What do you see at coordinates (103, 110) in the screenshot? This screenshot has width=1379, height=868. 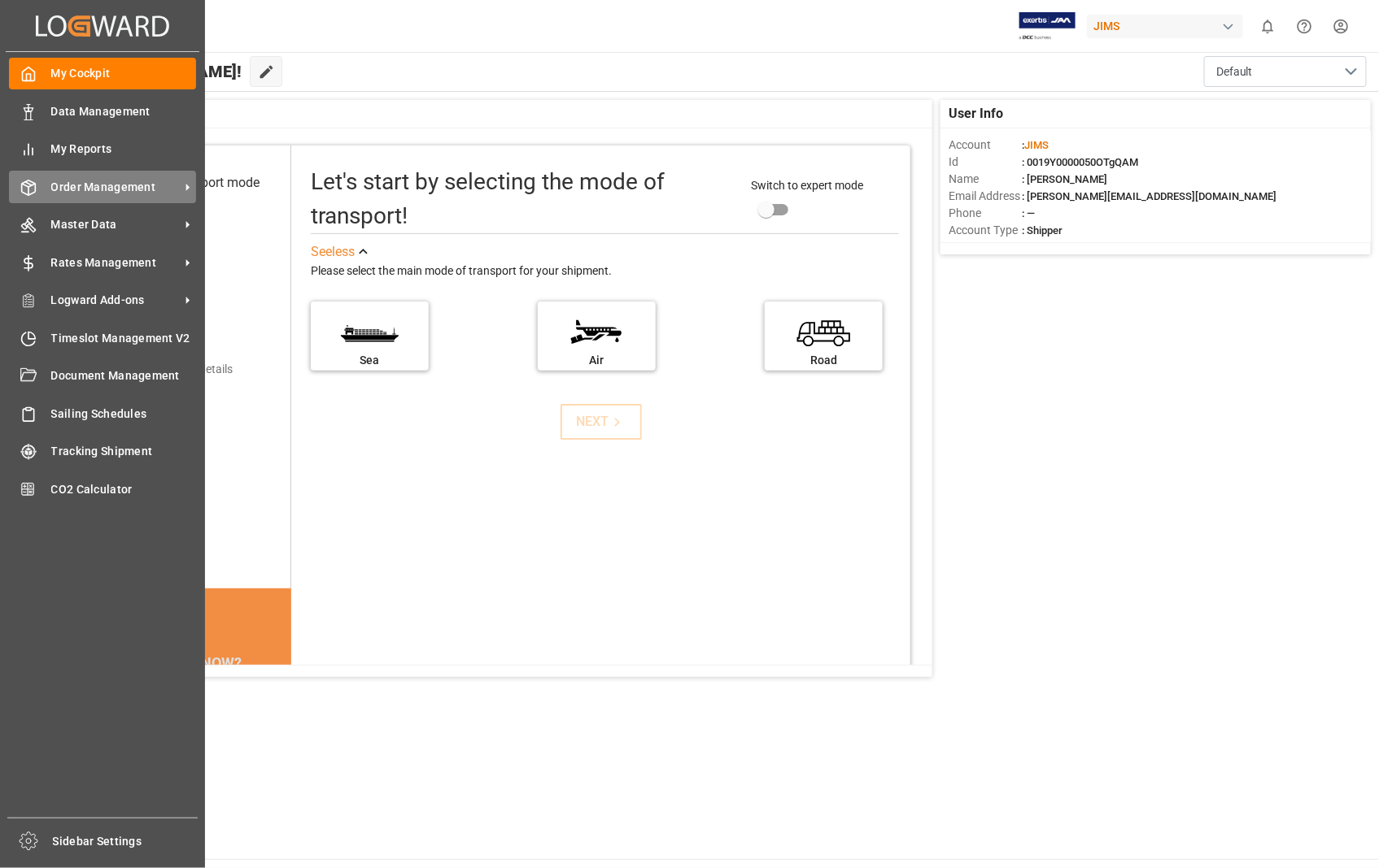 I see `a: Data Management` at bounding box center [103, 110].